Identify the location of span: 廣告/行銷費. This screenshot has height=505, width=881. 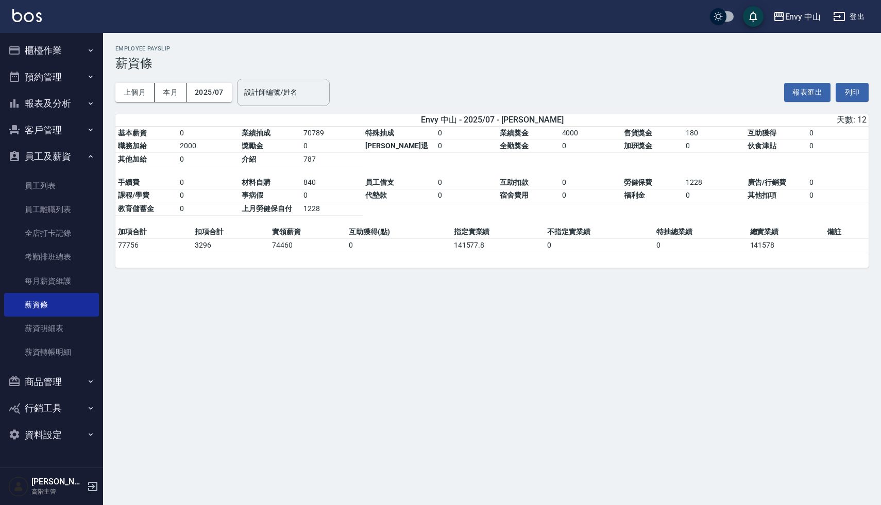
(766, 182).